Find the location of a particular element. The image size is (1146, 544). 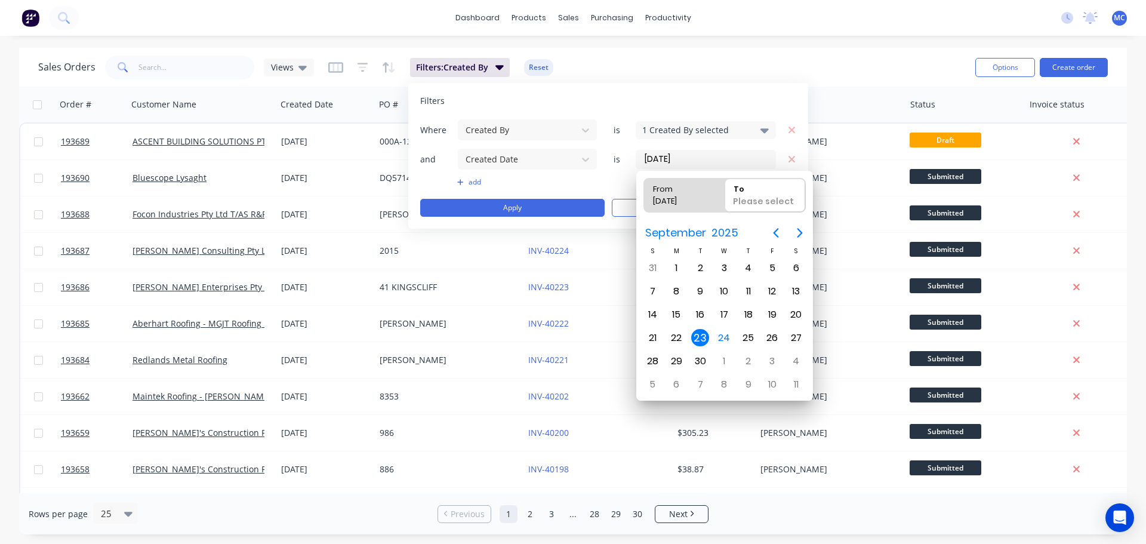

div: Monday, September 29, 2025 is located at coordinates (676, 361).